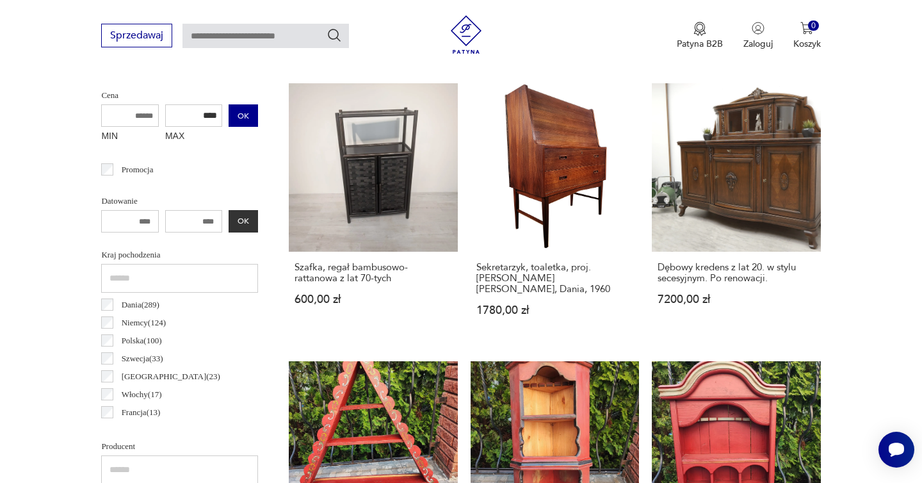  Describe the element at coordinates (179, 255) in the screenshot. I see `p: Kraj pochodzenia` at that location.